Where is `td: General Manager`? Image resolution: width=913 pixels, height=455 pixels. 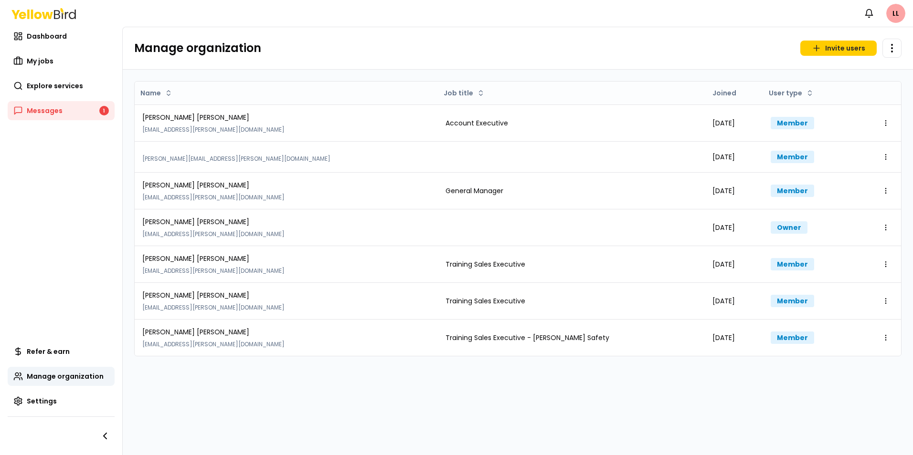 td: General Manager is located at coordinates (571, 190).